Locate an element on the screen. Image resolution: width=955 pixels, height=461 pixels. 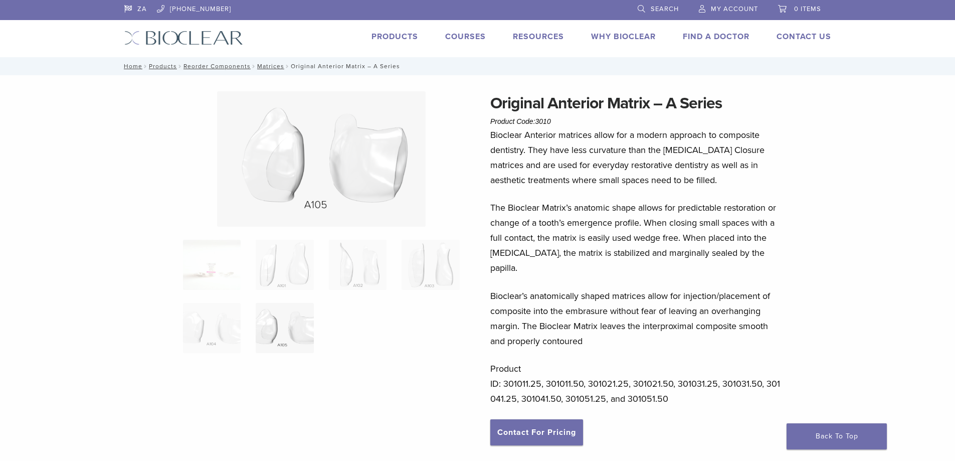
a: Home is located at coordinates (131, 66).